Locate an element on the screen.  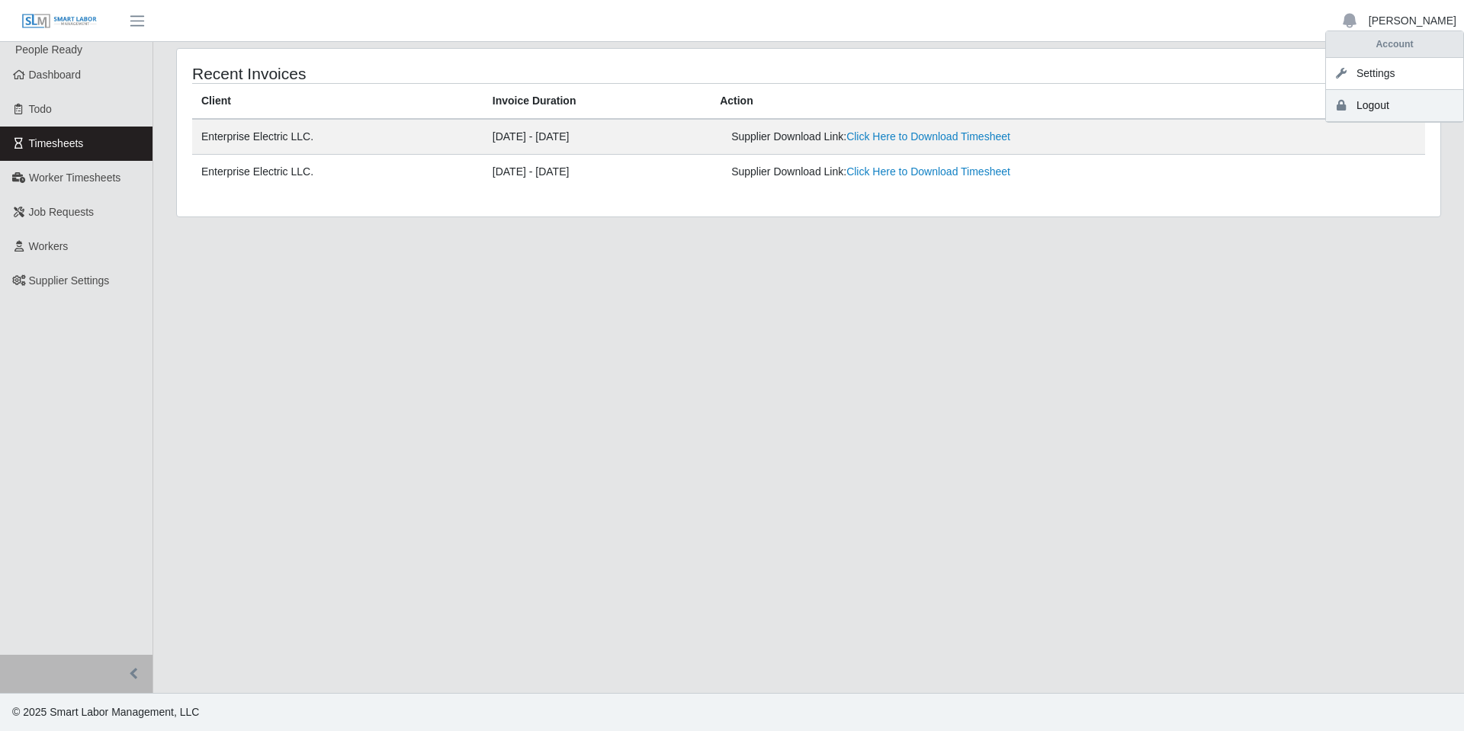
strong: Account is located at coordinates (1395, 44).